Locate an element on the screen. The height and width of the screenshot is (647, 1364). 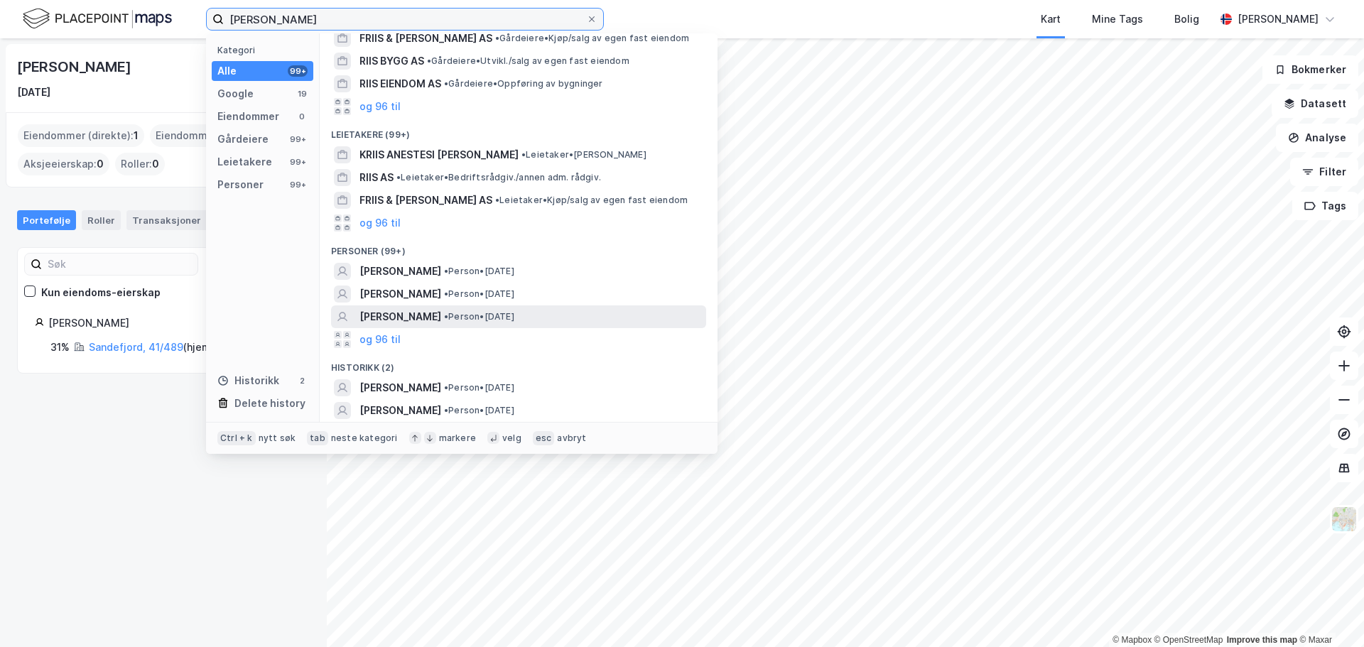
div: tab is located at coordinates (318, 438).